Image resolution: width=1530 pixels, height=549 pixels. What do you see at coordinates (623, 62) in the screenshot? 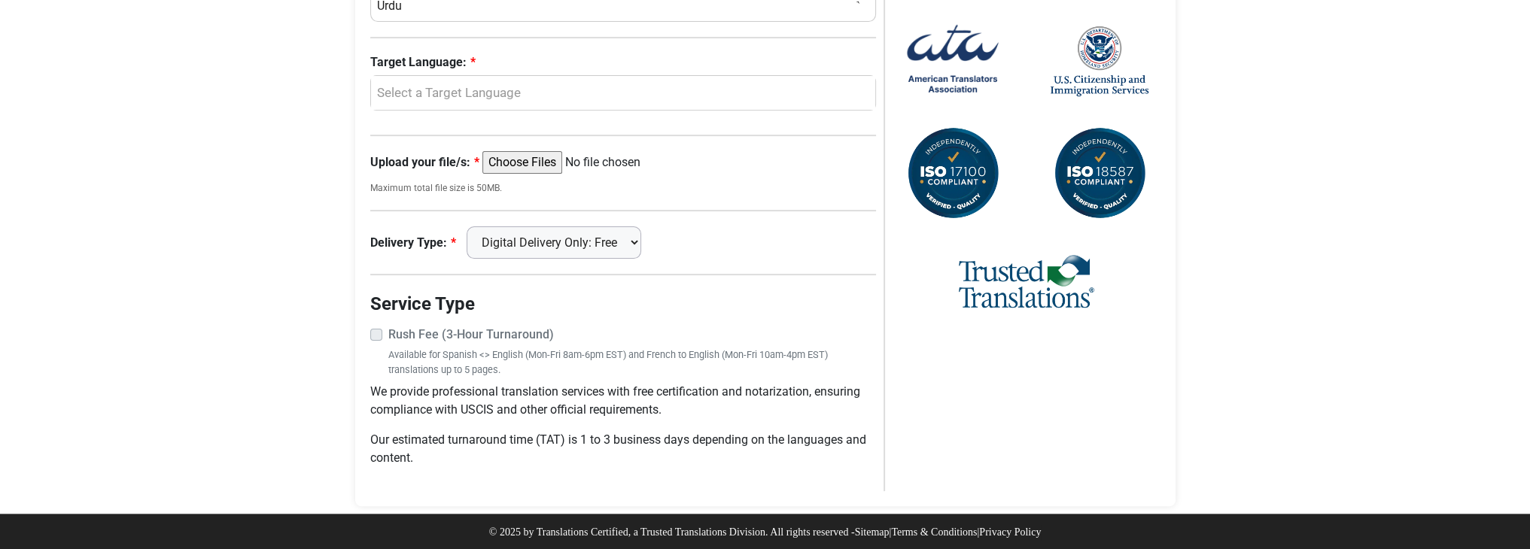
I see `label: Target Language:` at bounding box center [623, 62].